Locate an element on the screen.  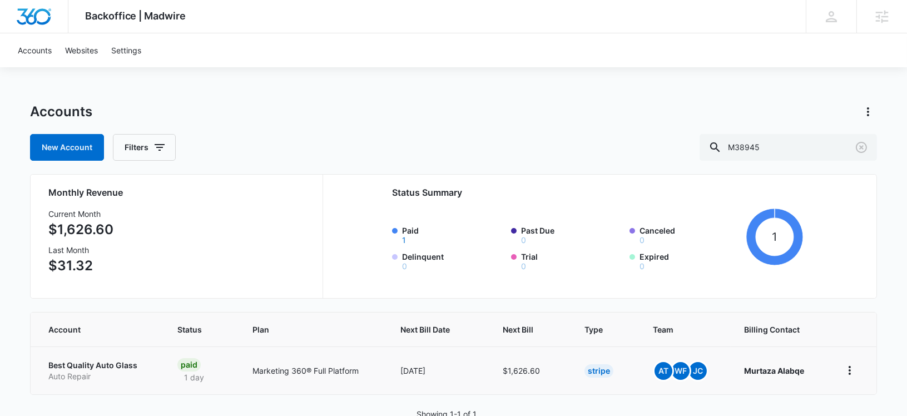
p: $31.32 is located at coordinates (81, 266).